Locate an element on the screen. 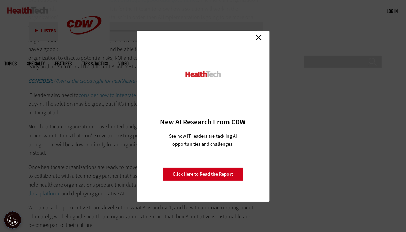  img: HealthTech_0.png is located at coordinates (203, 74).